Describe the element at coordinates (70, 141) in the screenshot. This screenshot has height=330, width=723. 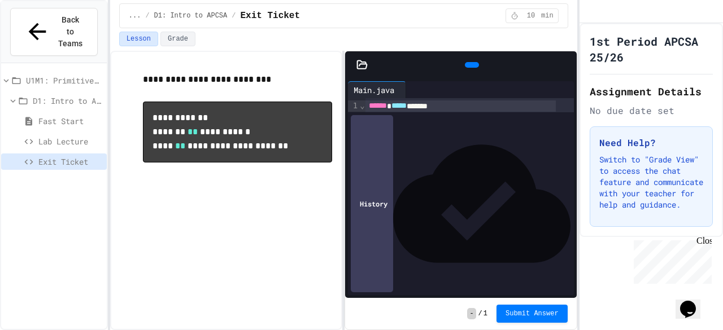
I see `span: Lab Lecture` at that location.